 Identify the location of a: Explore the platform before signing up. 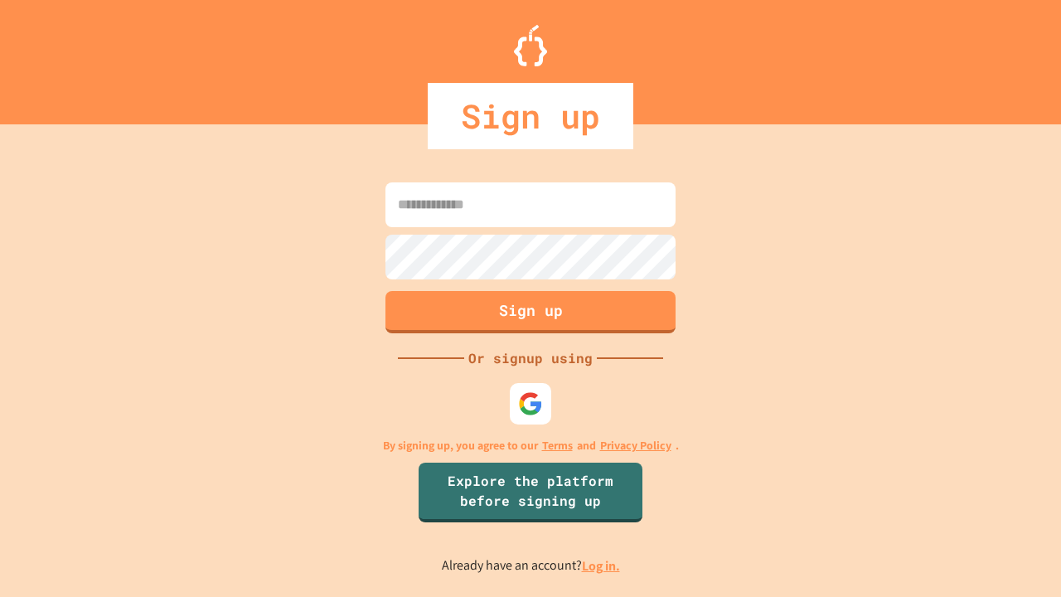
(531, 492).